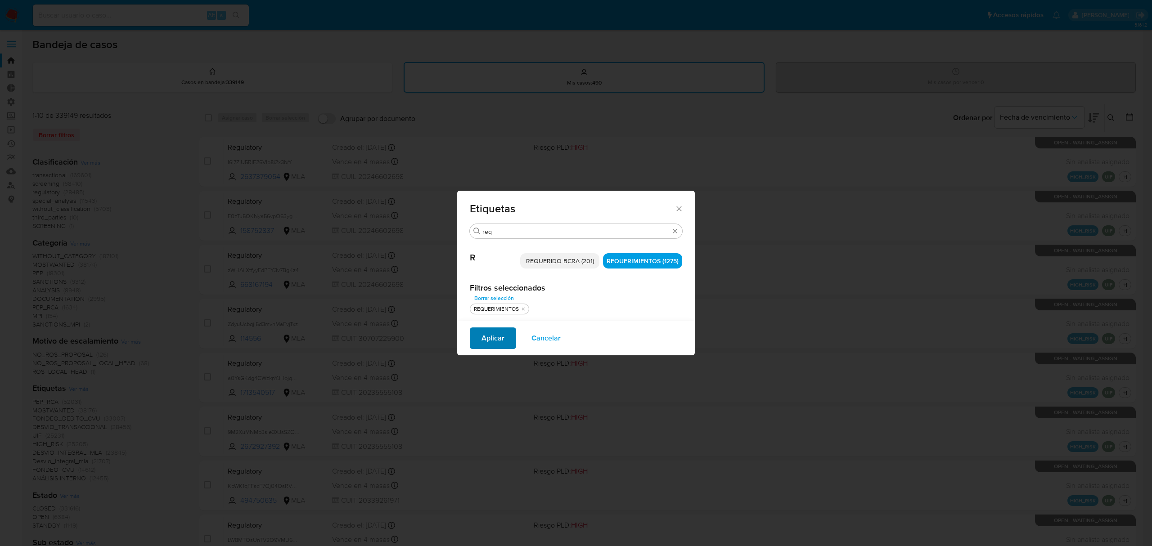 The image size is (1152, 546). I want to click on h2: Filtros seleccionados, so click(576, 288).